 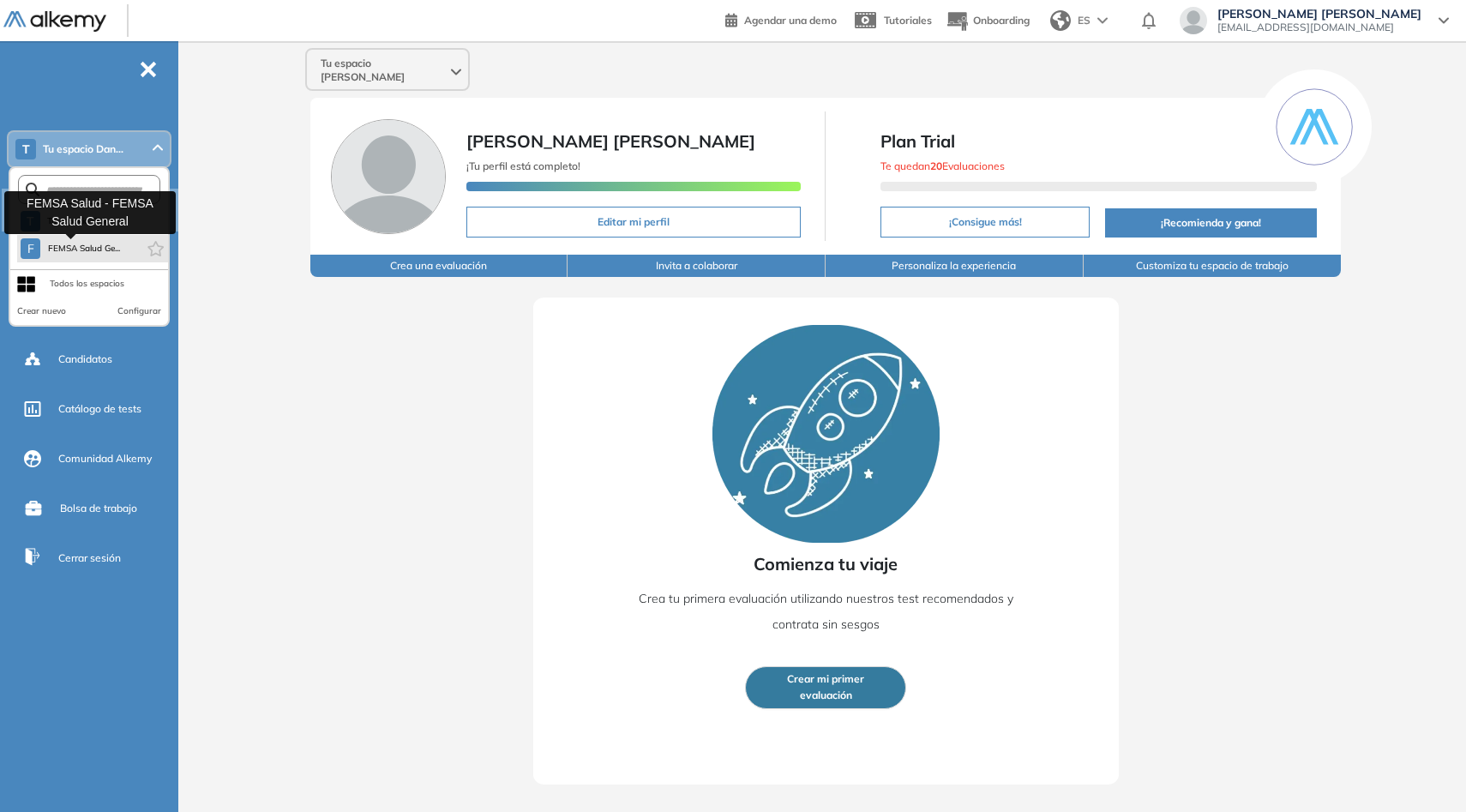 I want to click on span: Catálogo de tests, so click(x=100, y=408).